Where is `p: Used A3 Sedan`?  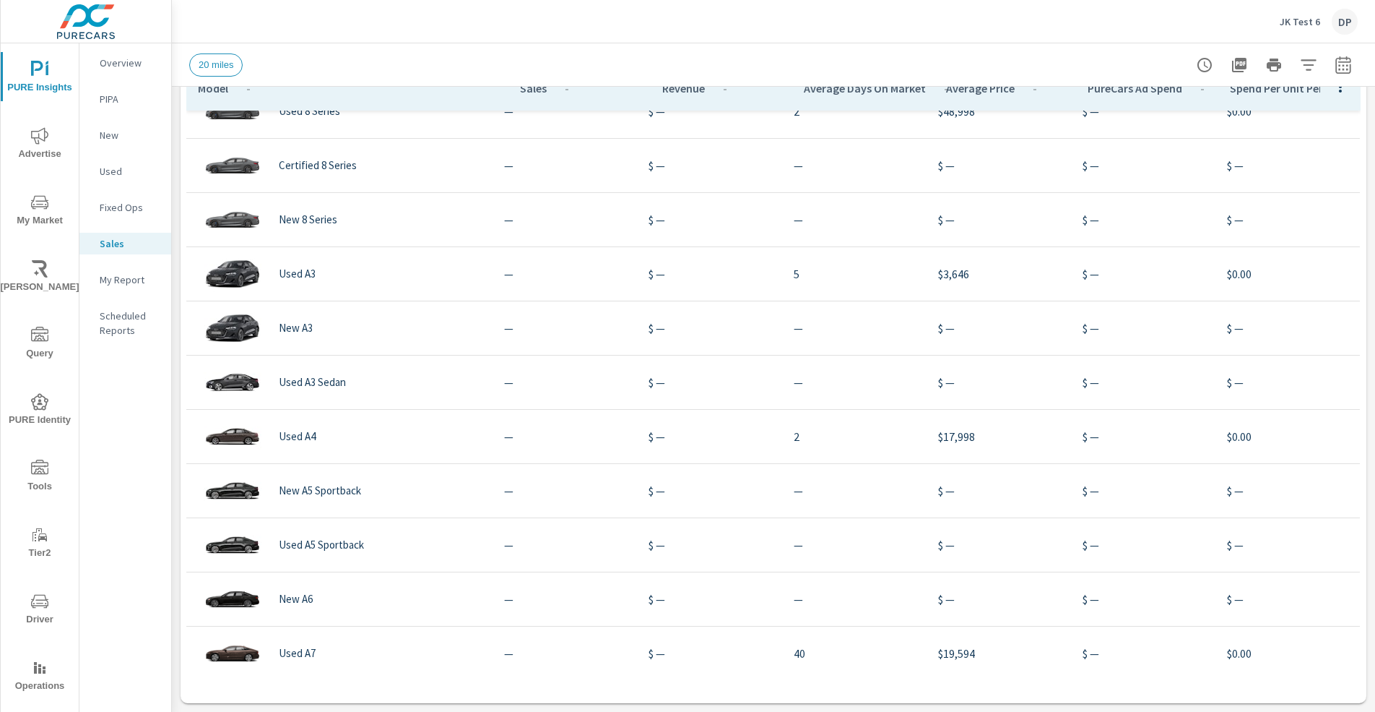 p: Used A3 Sedan is located at coordinates (312, 382).